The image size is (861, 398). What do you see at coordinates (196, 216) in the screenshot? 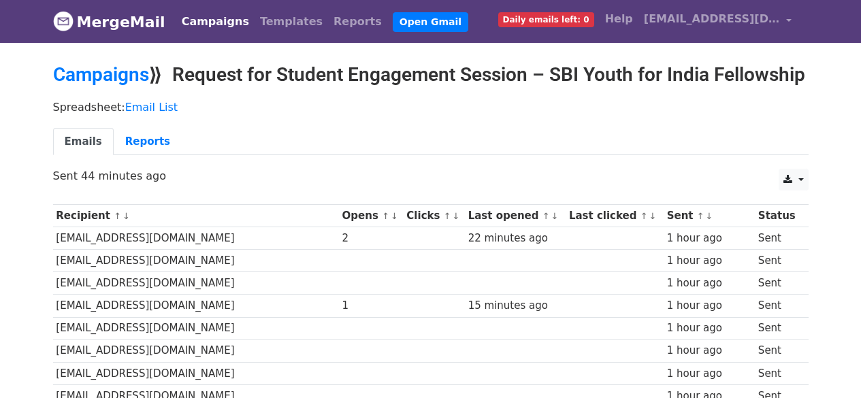
I see `th: Recipient` at bounding box center [196, 216].